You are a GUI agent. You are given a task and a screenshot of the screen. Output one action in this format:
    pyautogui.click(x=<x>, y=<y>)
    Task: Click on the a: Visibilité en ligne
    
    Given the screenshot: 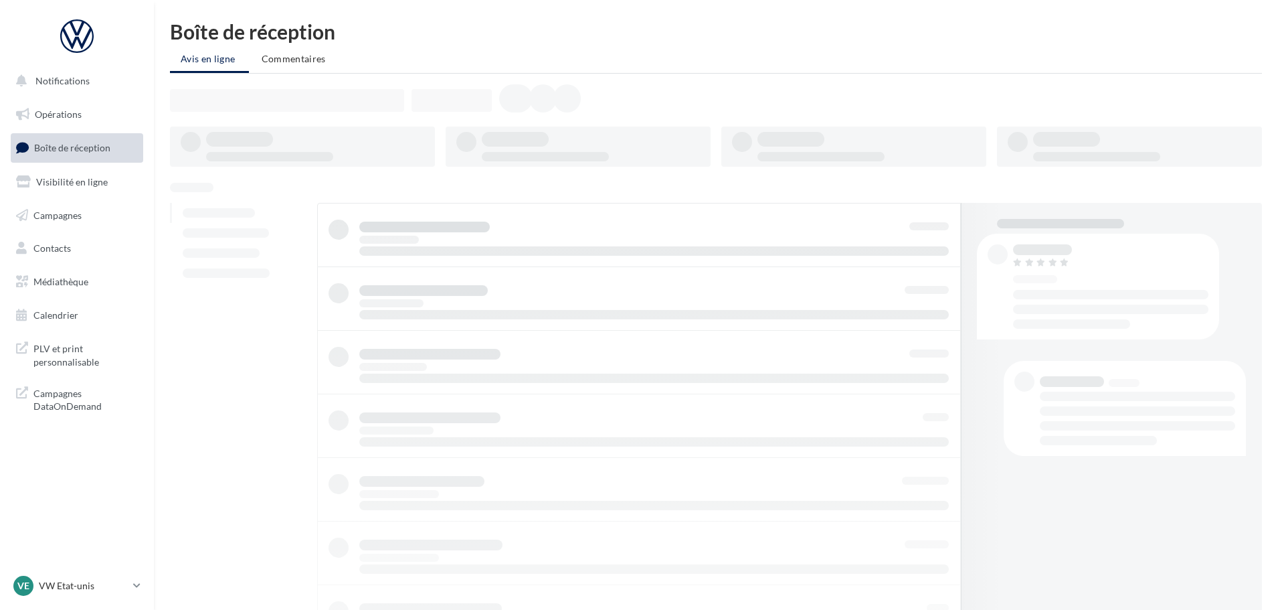 What is the action you would take?
    pyautogui.click(x=77, y=182)
    